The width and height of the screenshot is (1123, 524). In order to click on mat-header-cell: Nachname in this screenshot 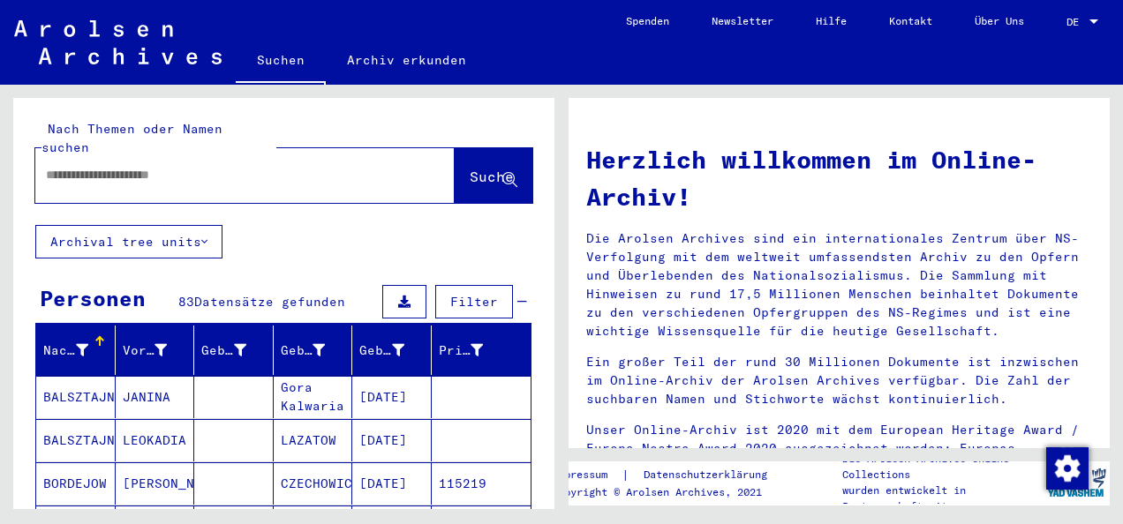, I will do `click(76, 350)`.